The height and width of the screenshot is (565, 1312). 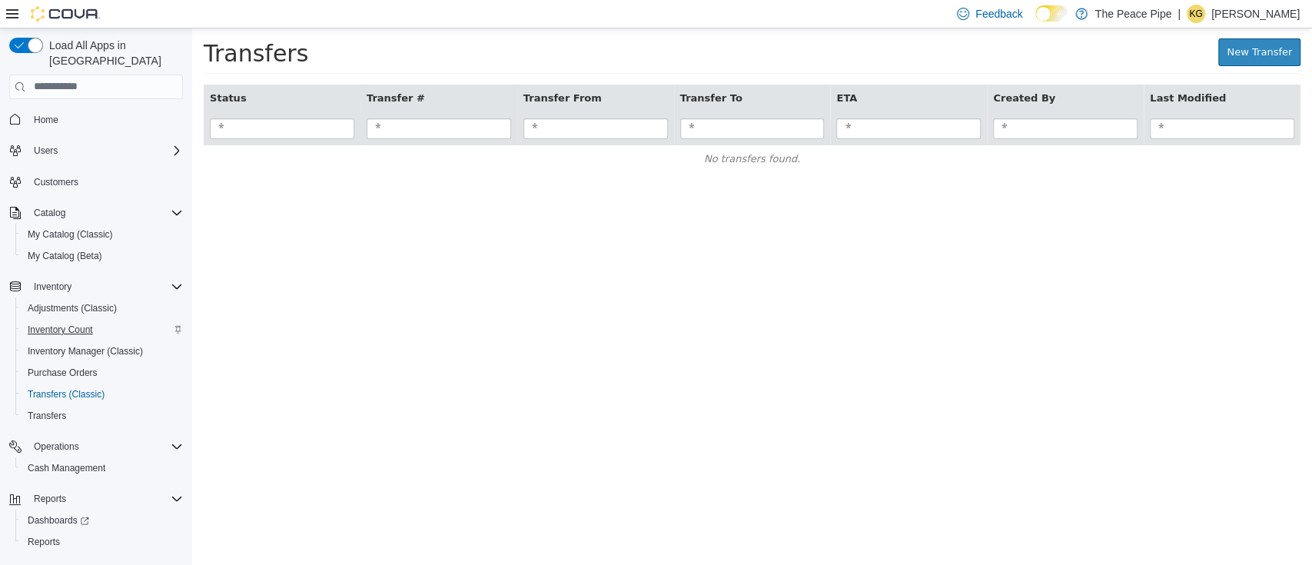 I want to click on button: Cash Management, so click(x=102, y=468).